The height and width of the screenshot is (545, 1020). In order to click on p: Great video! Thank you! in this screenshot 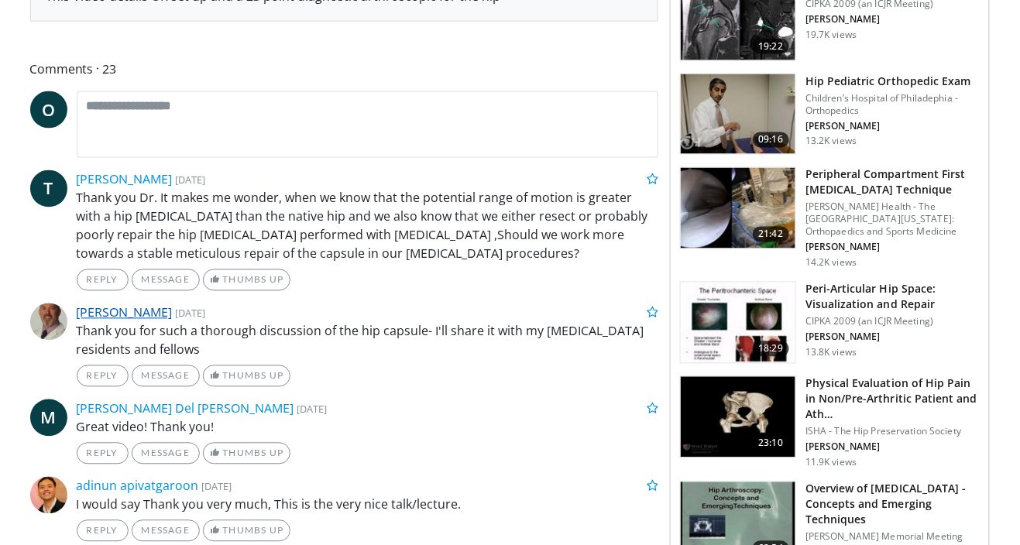, I will do `click(368, 428)`.